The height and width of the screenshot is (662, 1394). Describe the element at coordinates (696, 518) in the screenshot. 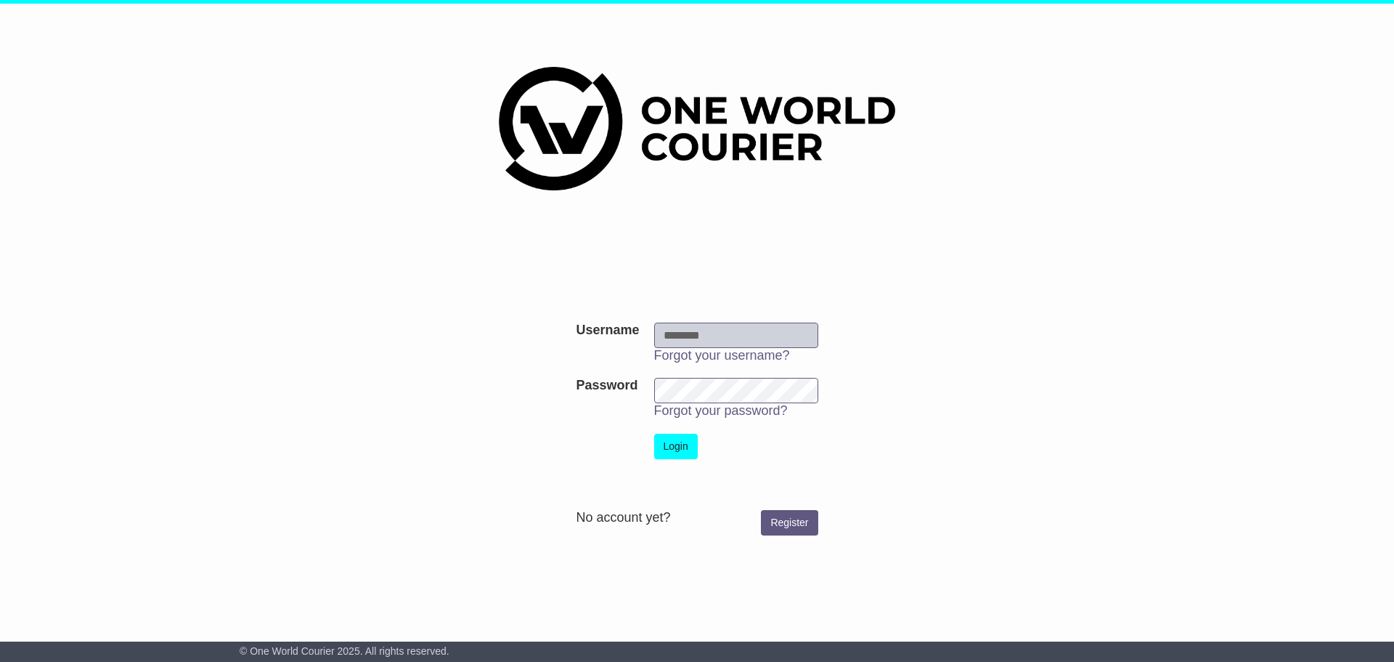

I see `div: No account yet?` at that location.